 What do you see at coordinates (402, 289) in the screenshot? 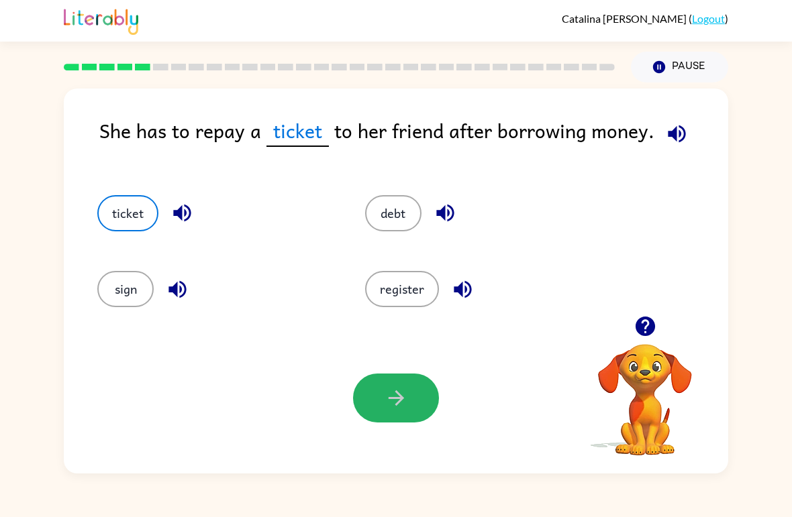
I see `button: register` at bounding box center [402, 289].